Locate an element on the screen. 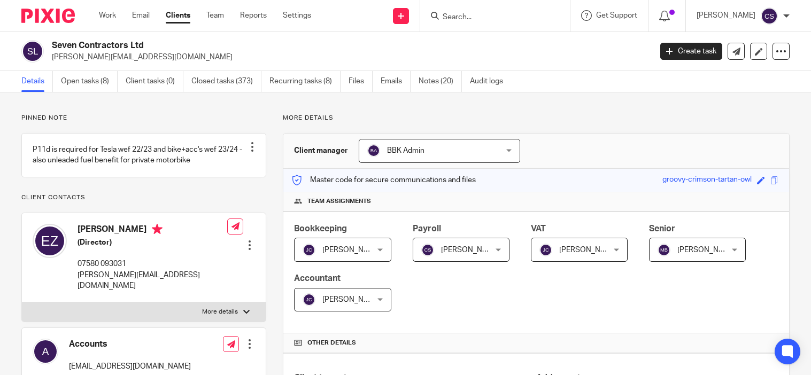 The width and height of the screenshot is (811, 375). a: Files is located at coordinates (360, 81).